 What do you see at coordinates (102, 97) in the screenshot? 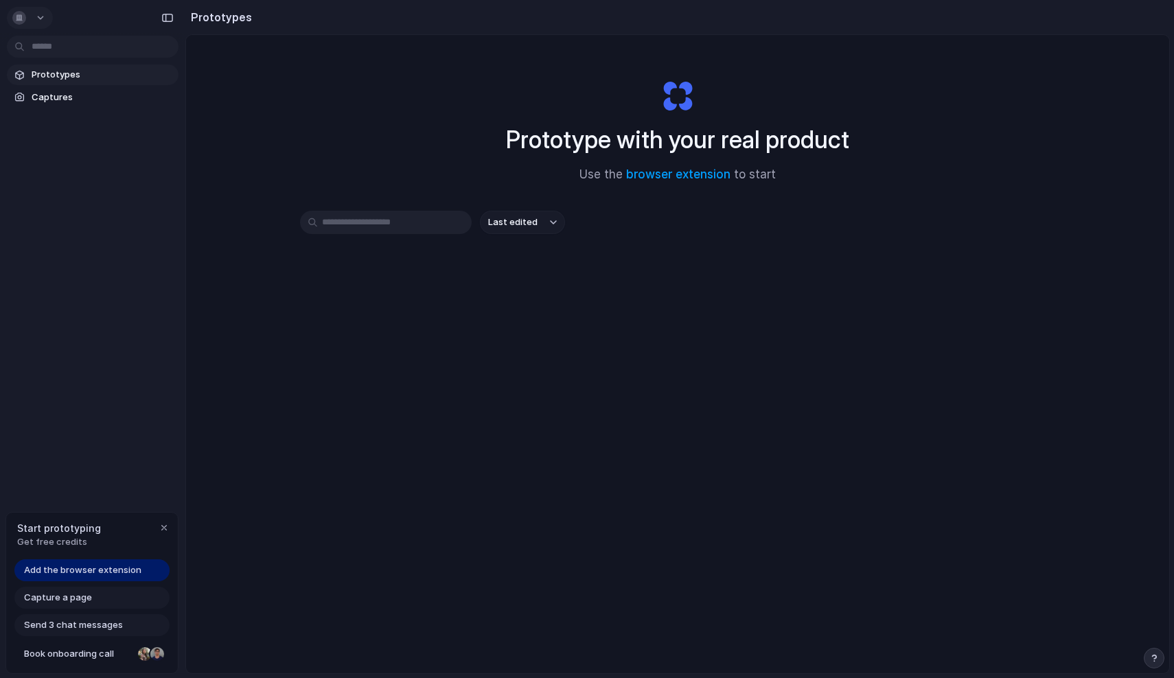
I see `span: Captures` at bounding box center [102, 97].